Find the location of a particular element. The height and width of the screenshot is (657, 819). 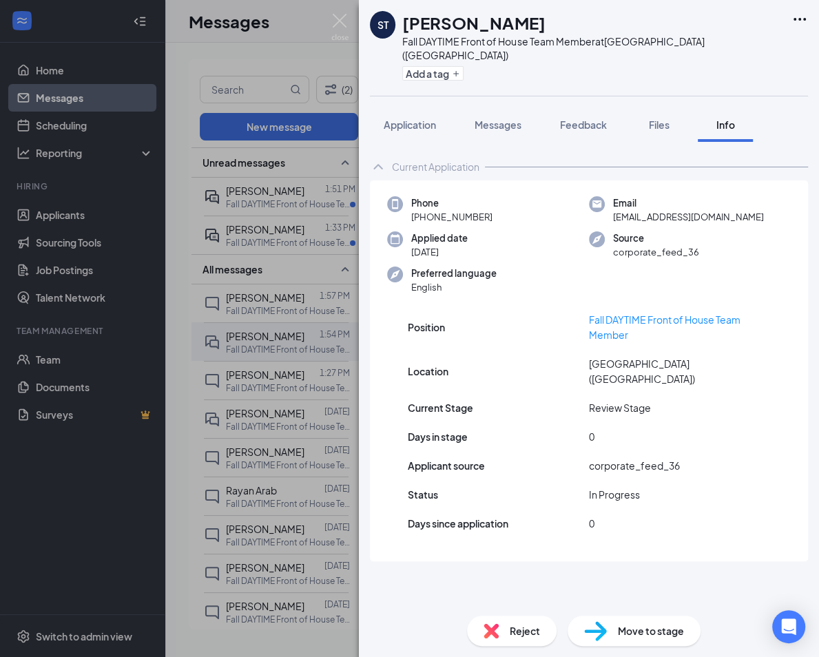

div: ST is located at coordinates (383, 25).